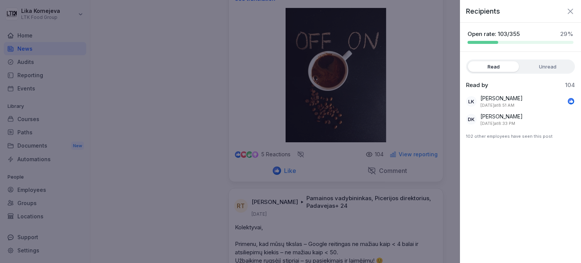 The height and width of the screenshot is (263, 581). Describe the element at coordinates (570, 85) in the screenshot. I see `p: 104` at that location.